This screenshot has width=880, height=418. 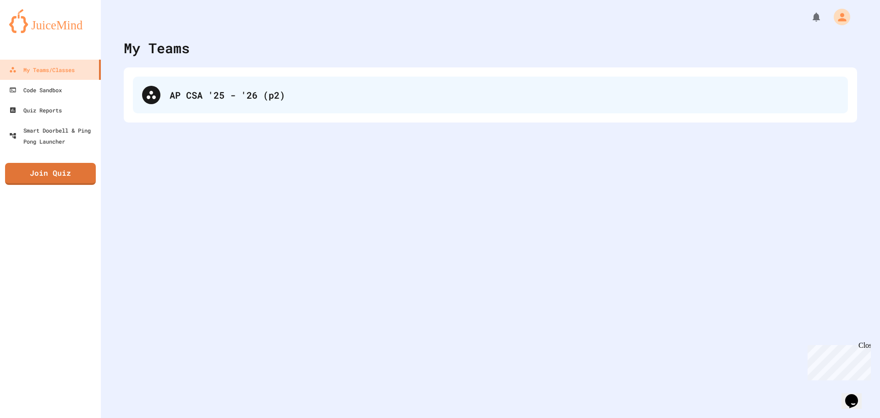 What do you see at coordinates (35, 110) in the screenshot?
I see `div: Quiz Reports` at bounding box center [35, 110].